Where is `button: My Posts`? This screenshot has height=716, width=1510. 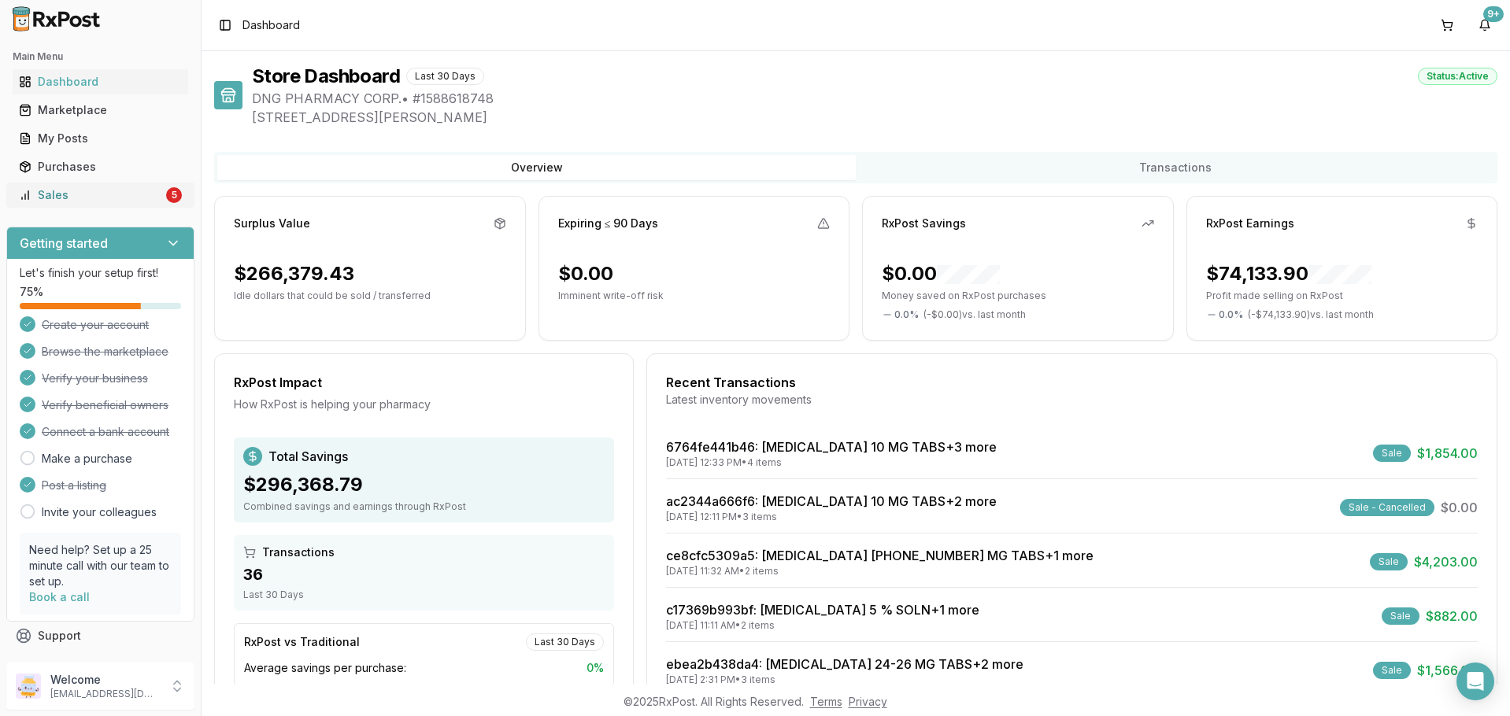 button: My Posts is located at coordinates (100, 139).